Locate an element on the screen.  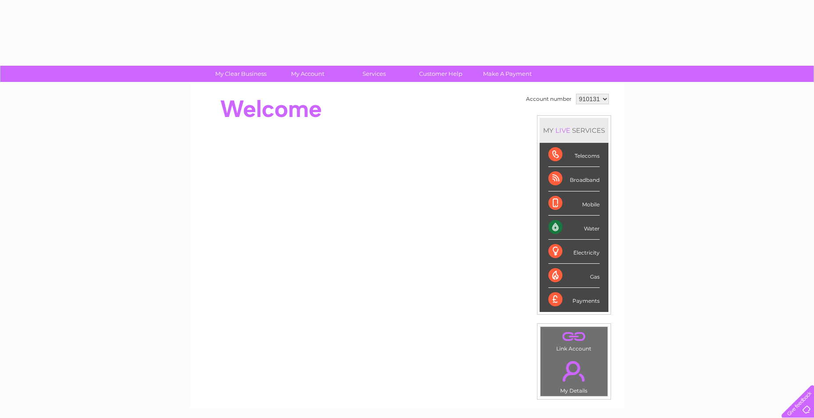
div: LIVE is located at coordinates (563, 130).